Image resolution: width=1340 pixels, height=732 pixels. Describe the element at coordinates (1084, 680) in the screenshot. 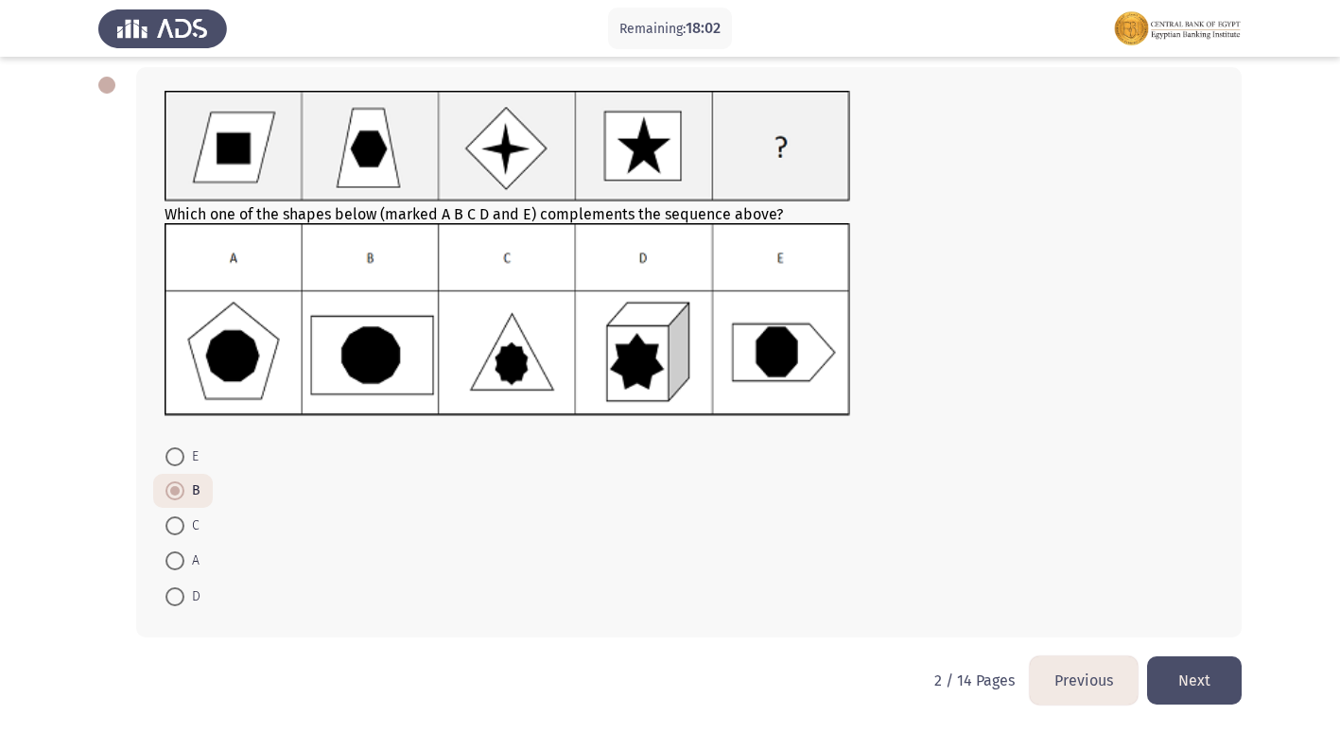

I see `button: load previous page` at that location.